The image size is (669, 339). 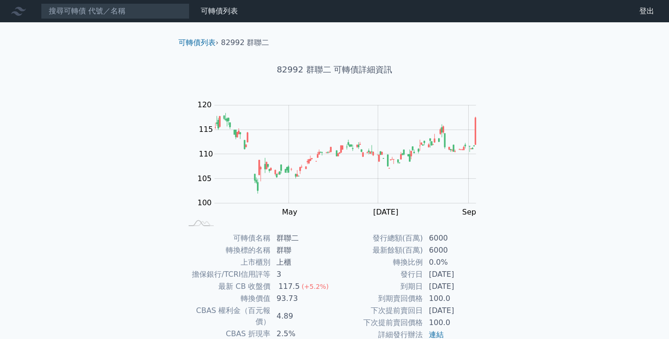 I want to click on g: Chart, so click(x=342, y=158).